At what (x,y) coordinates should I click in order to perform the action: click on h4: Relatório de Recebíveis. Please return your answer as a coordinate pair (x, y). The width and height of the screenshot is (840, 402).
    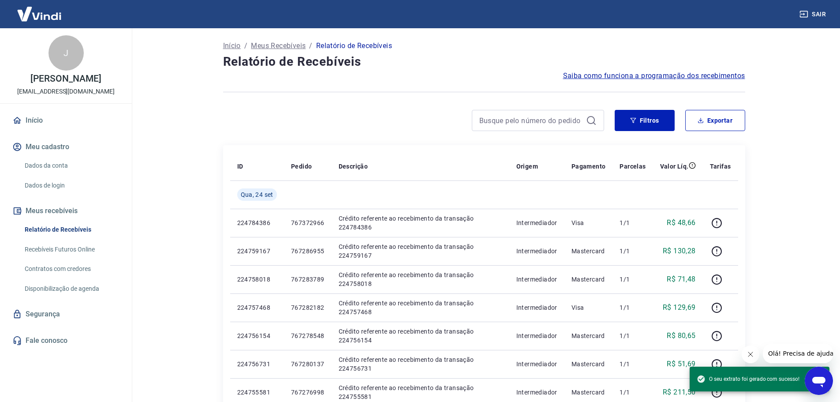
    Looking at the image, I should click on (484, 62).